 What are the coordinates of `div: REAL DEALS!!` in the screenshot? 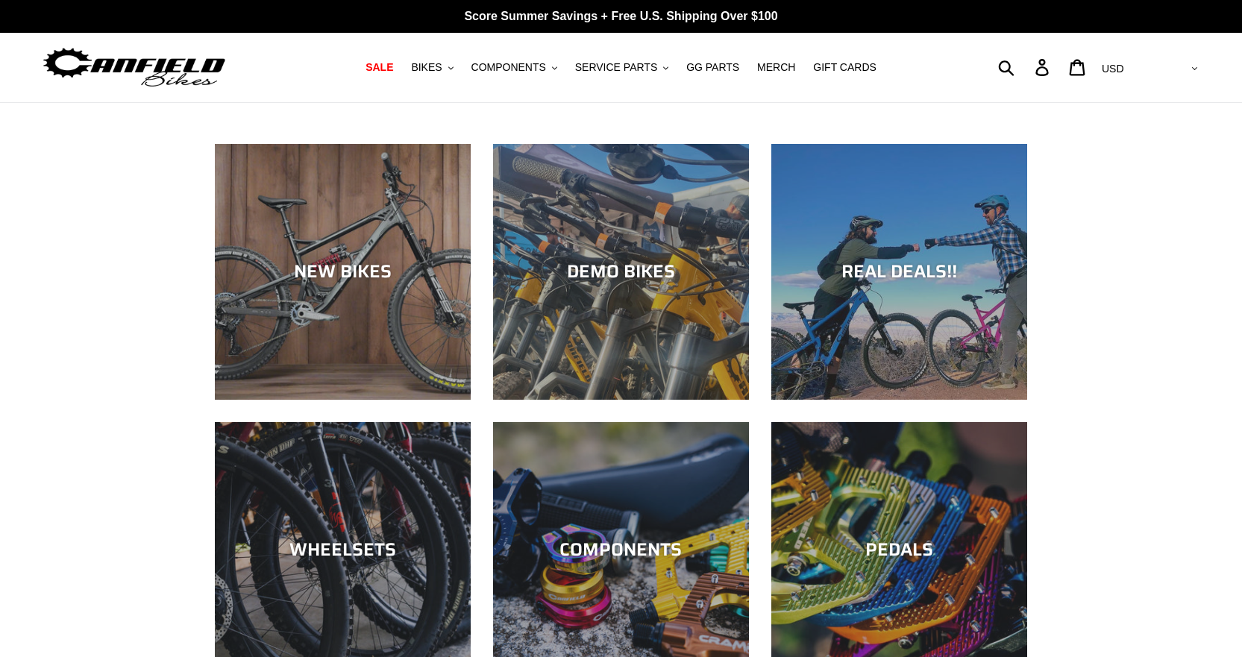 It's located at (899, 272).